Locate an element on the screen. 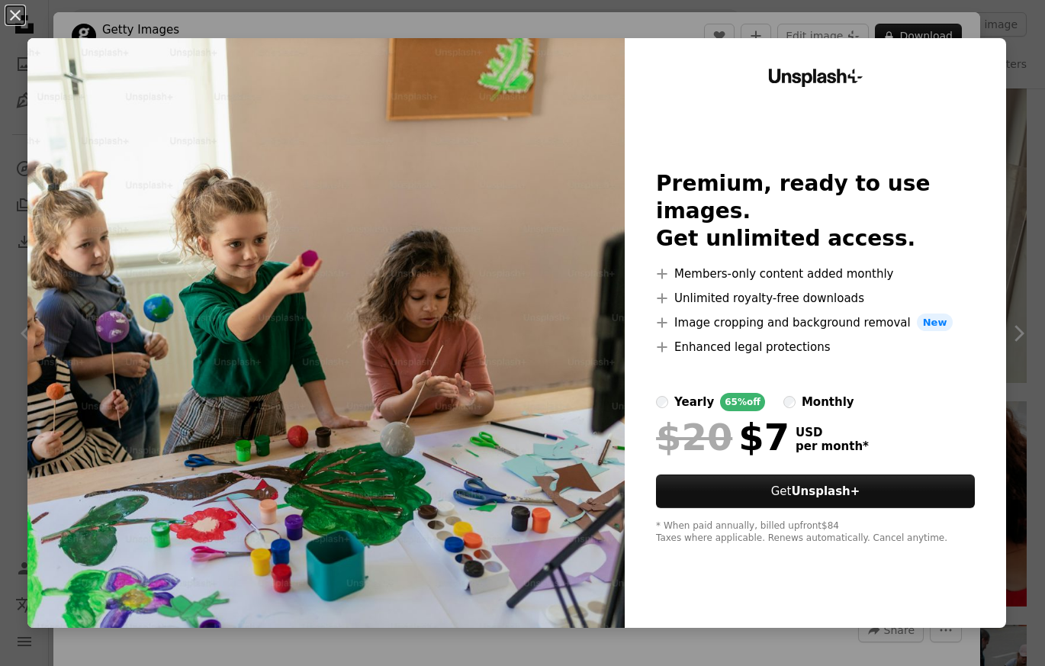  div: 65% off is located at coordinates (742, 402).